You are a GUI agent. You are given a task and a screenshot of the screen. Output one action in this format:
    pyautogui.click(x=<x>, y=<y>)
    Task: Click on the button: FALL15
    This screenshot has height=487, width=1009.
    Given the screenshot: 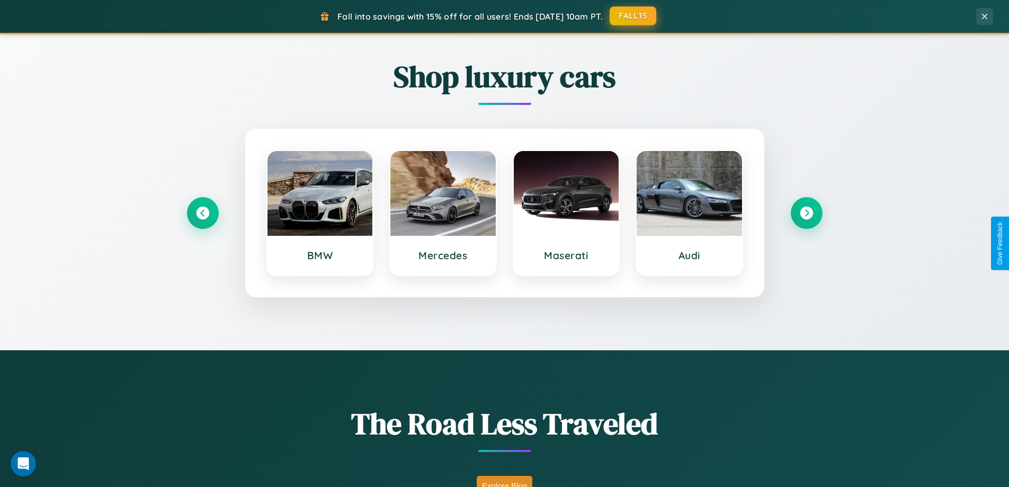 What is the action you would take?
    pyautogui.click(x=633, y=16)
    